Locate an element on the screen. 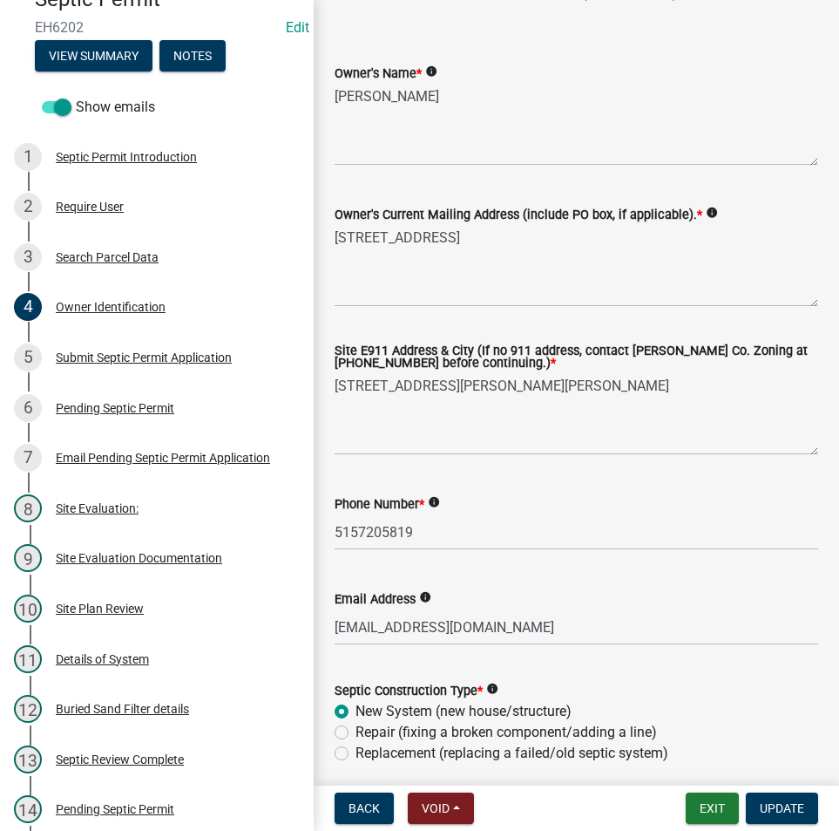  div: 1 is located at coordinates (28, 157).